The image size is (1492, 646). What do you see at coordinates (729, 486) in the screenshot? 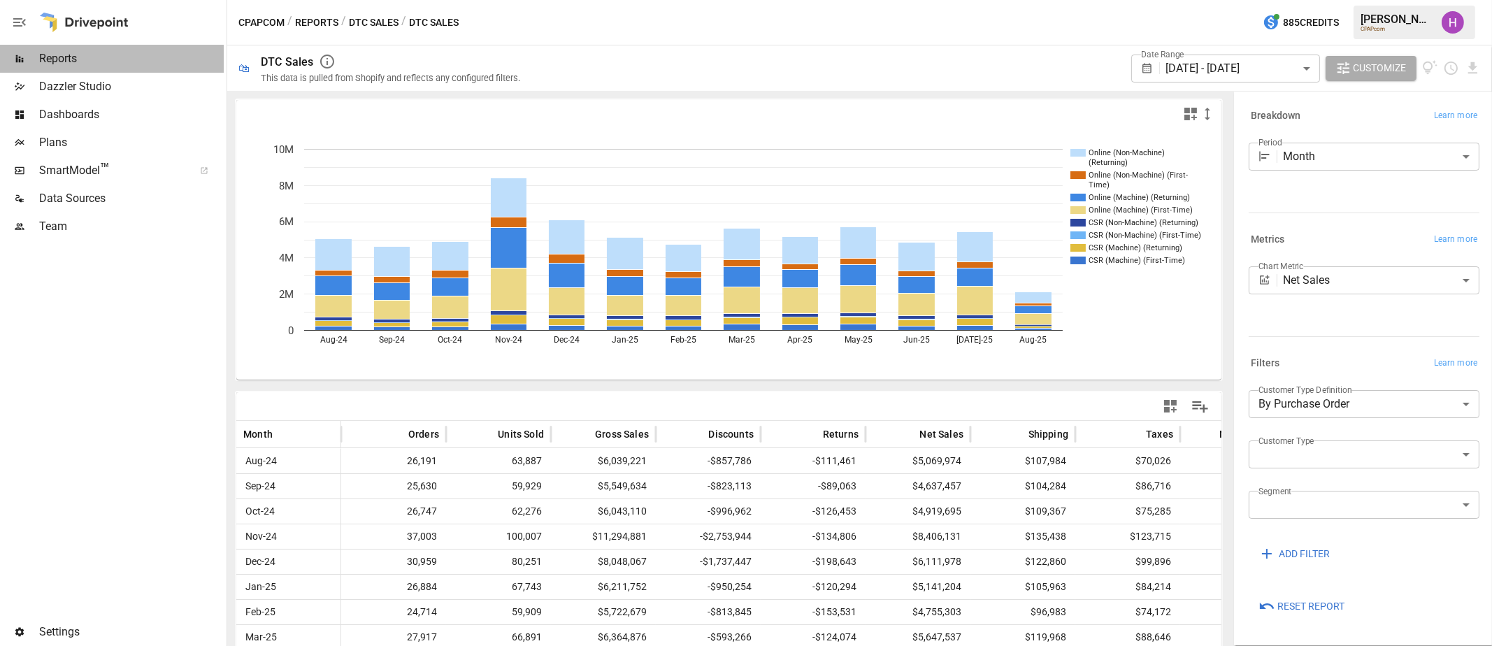
I see `span: -$823,113` at bounding box center [729, 486].